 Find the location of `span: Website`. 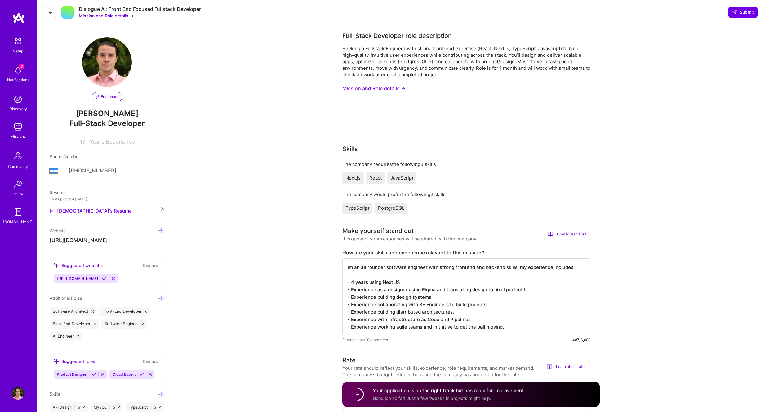

span: Website is located at coordinates (58, 230).